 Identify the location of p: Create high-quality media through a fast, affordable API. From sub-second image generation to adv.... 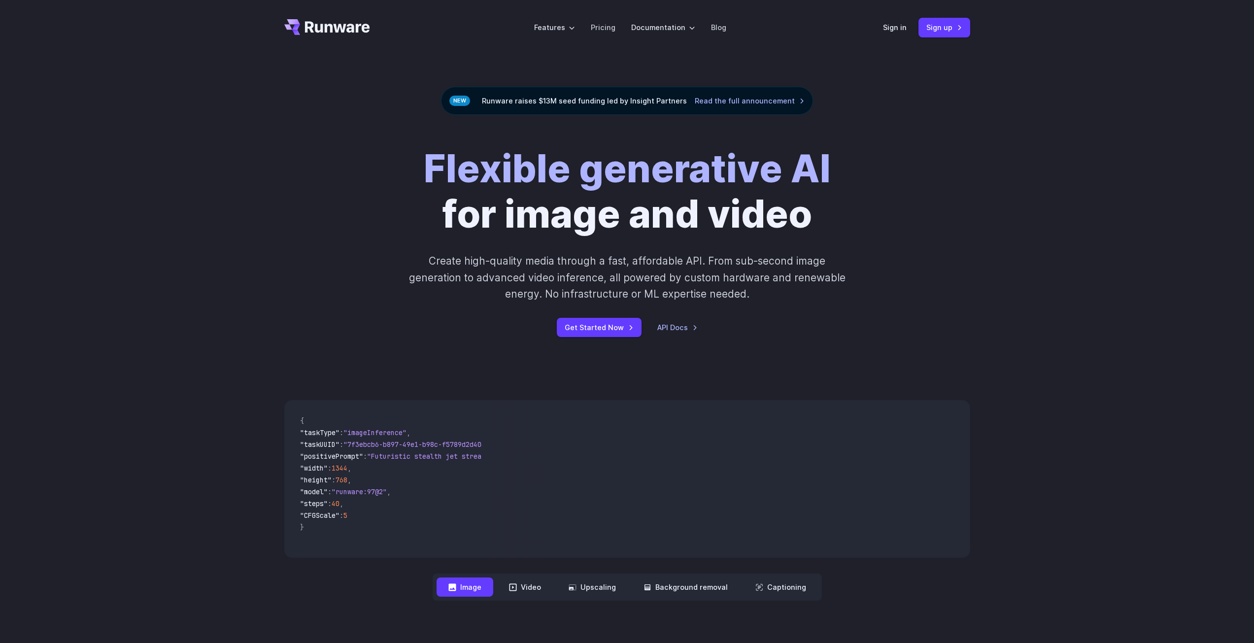
(627, 277).